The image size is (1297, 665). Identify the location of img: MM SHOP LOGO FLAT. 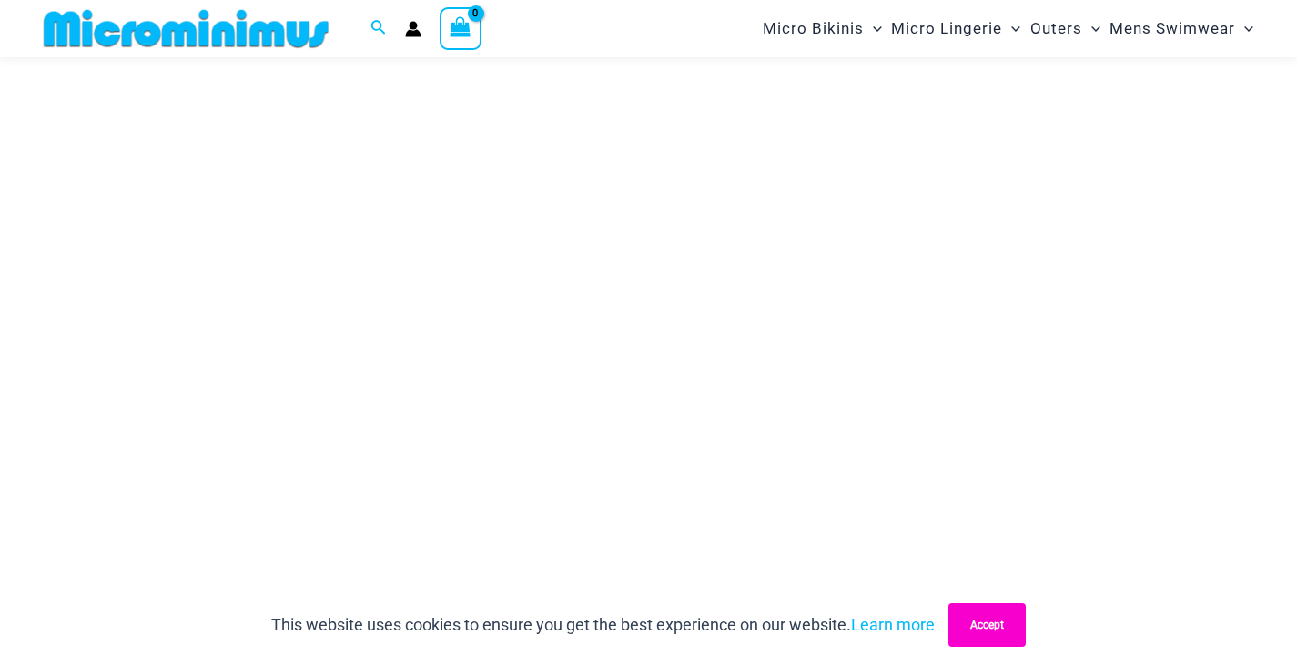
(186, 28).